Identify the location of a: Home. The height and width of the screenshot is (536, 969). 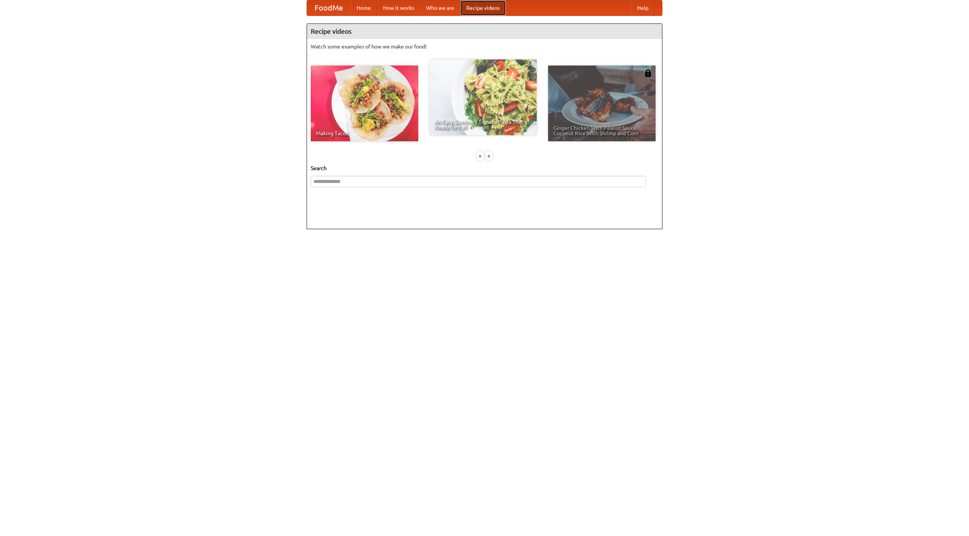
(364, 8).